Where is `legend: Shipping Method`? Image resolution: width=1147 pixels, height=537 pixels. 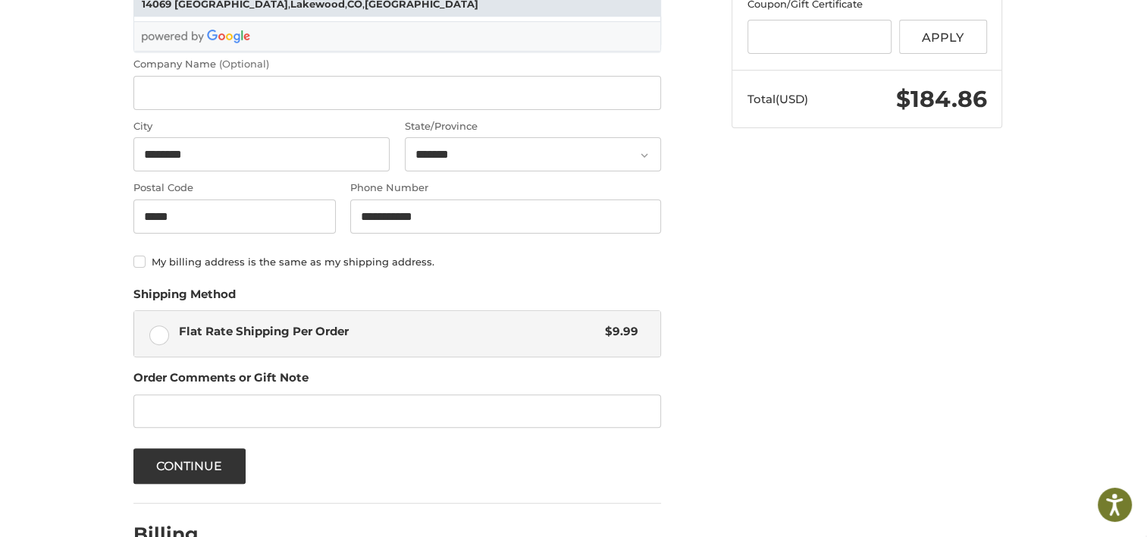
legend: Shipping Method is located at coordinates (184, 298).